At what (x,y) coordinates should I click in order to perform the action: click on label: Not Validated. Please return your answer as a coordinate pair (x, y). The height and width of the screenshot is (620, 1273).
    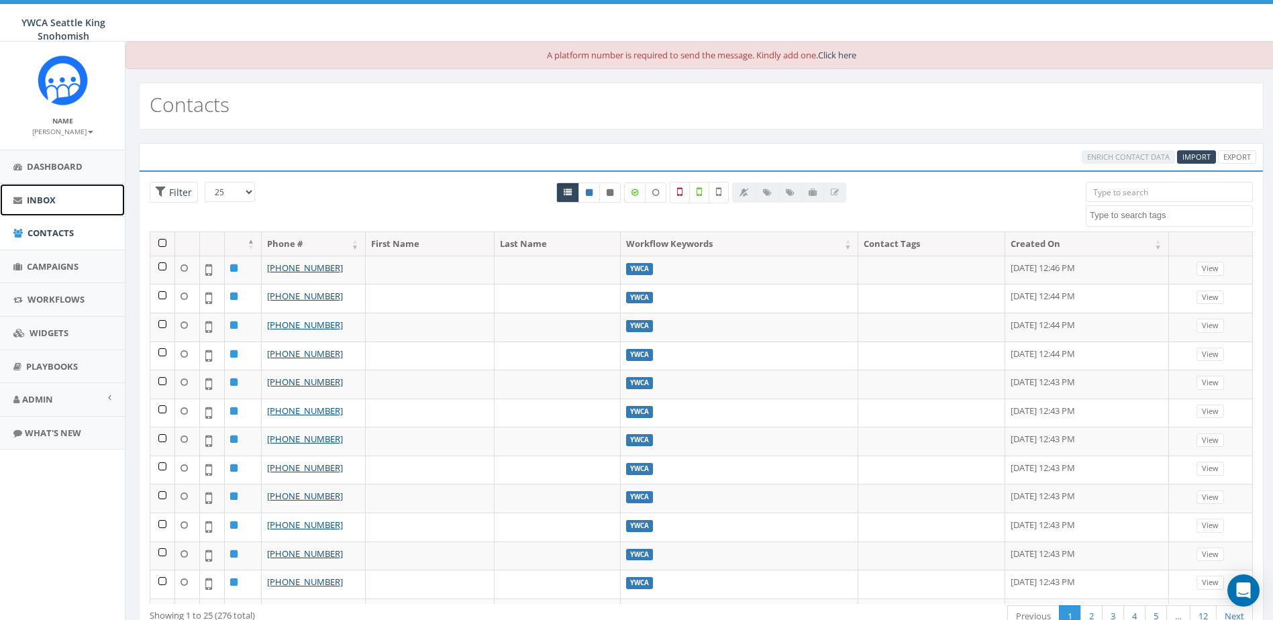
    Looking at the image, I should click on (719, 193).